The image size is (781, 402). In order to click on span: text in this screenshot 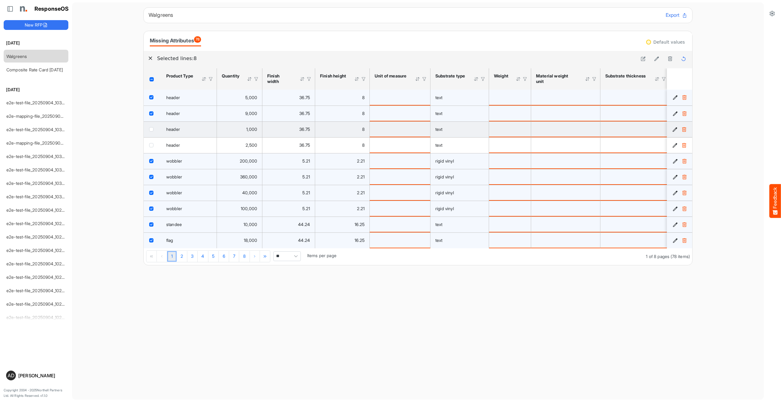, I will do `click(439, 97)`.